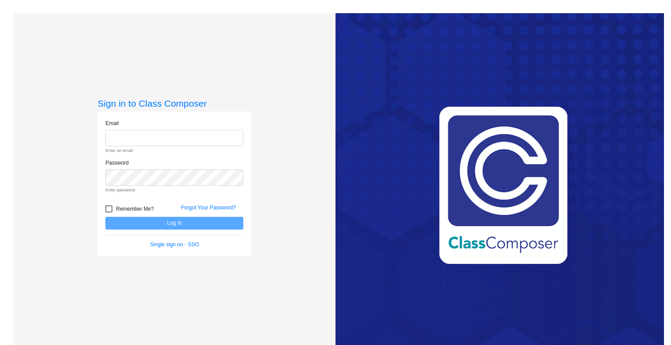 Image resolution: width=671 pixels, height=345 pixels. Describe the element at coordinates (174, 223) in the screenshot. I see `button: Log In` at that location.